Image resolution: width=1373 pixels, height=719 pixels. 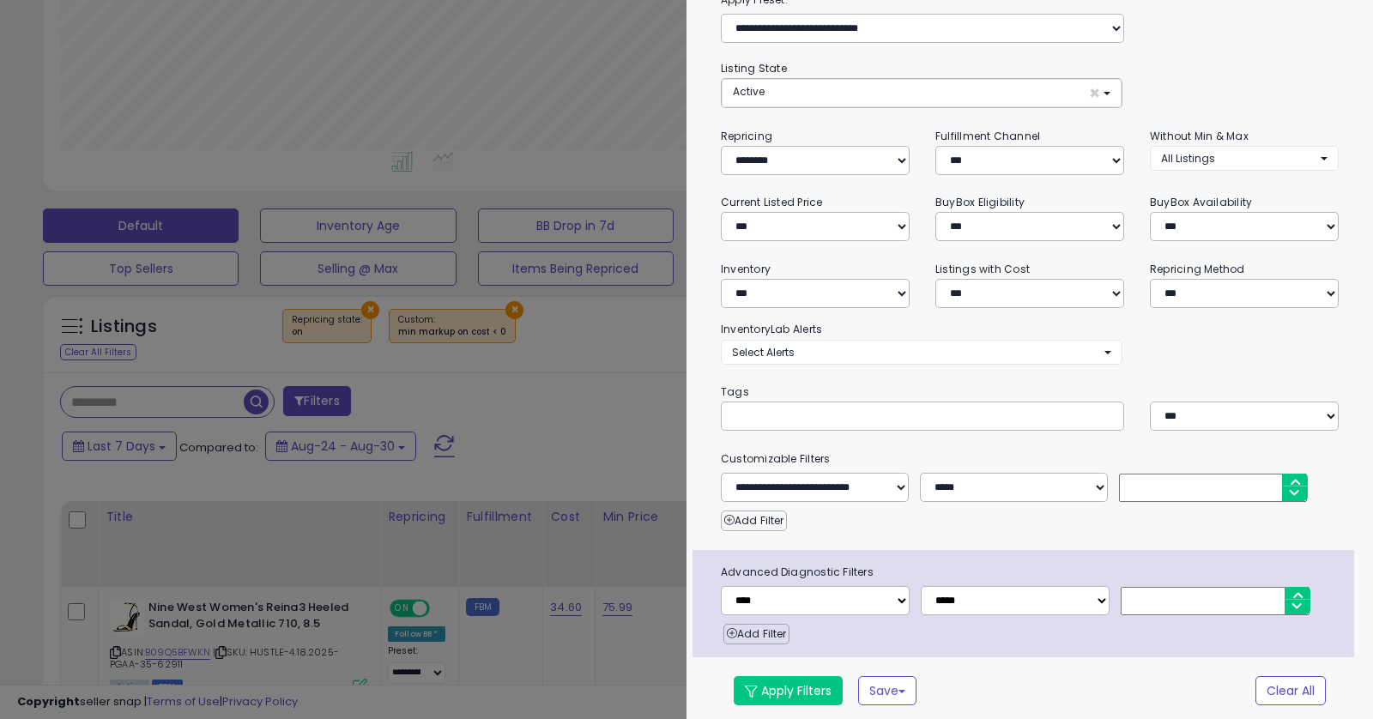 I want to click on small: Inventory, so click(x=746, y=269).